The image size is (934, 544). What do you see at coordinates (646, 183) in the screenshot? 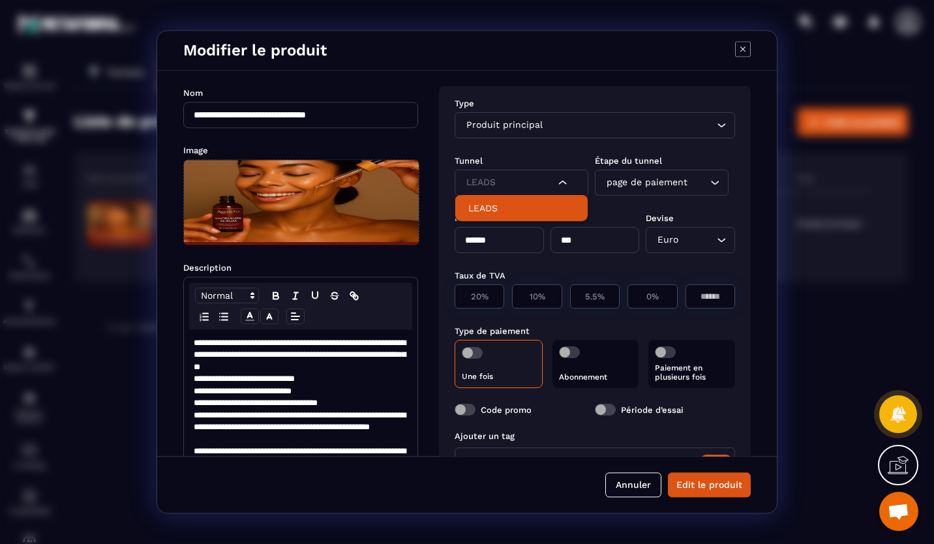
I see `span: page de paiement` at bounding box center [646, 183].